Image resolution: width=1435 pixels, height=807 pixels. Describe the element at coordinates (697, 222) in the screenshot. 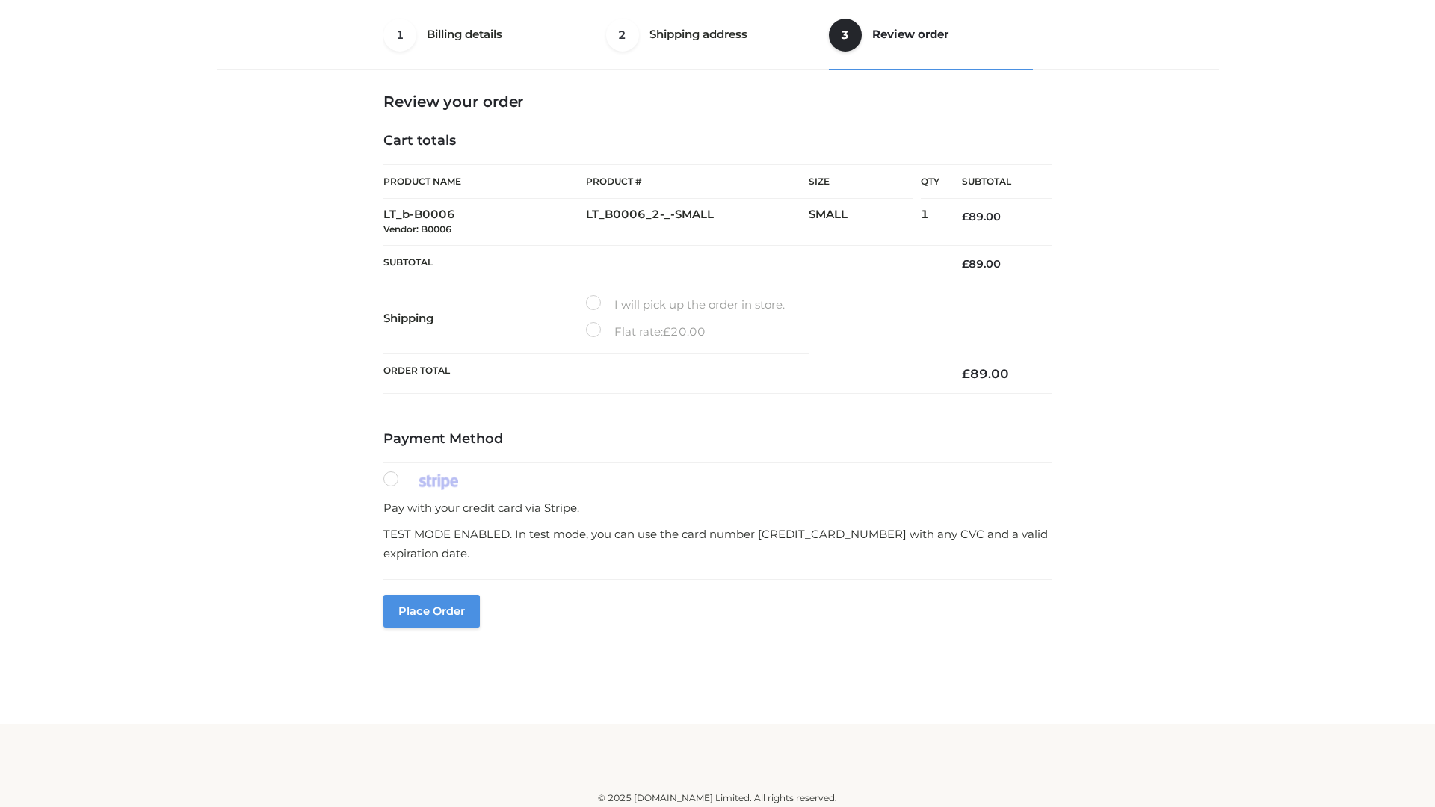

I see `td: LT_B0006_2-_-SMALL` at that location.